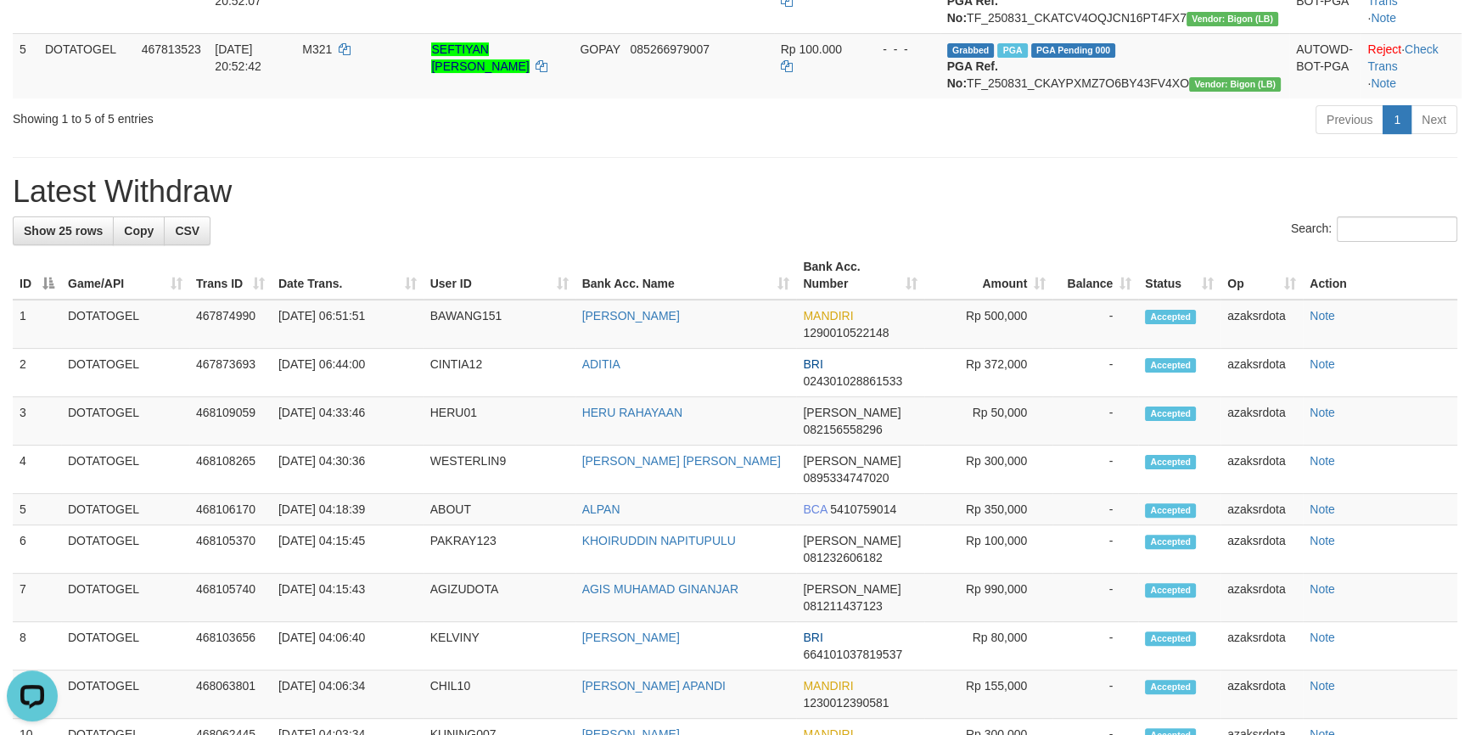 This screenshot has width=1470, height=735. I want to click on td: Rp 990,000, so click(988, 597).